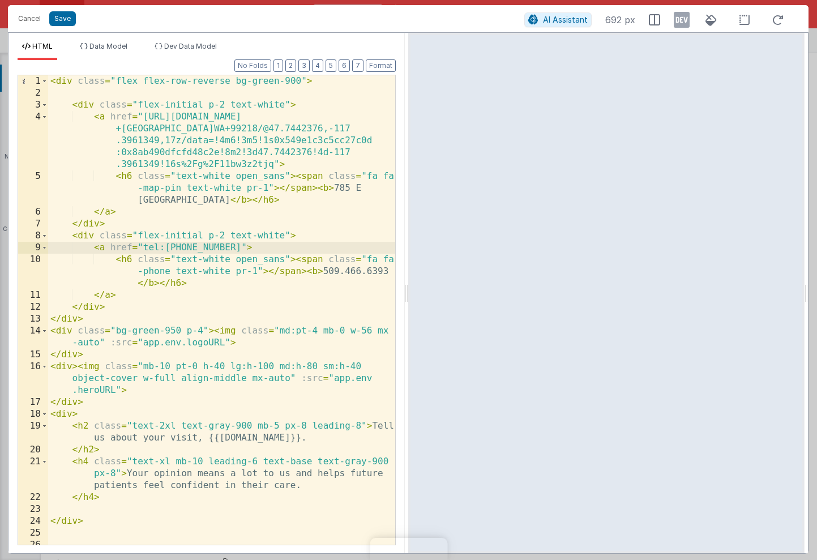 The width and height of the screenshot is (817, 560). What do you see at coordinates (33, 248) in the screenshot?
I see `div: 9` at bounding box center [33, 248].